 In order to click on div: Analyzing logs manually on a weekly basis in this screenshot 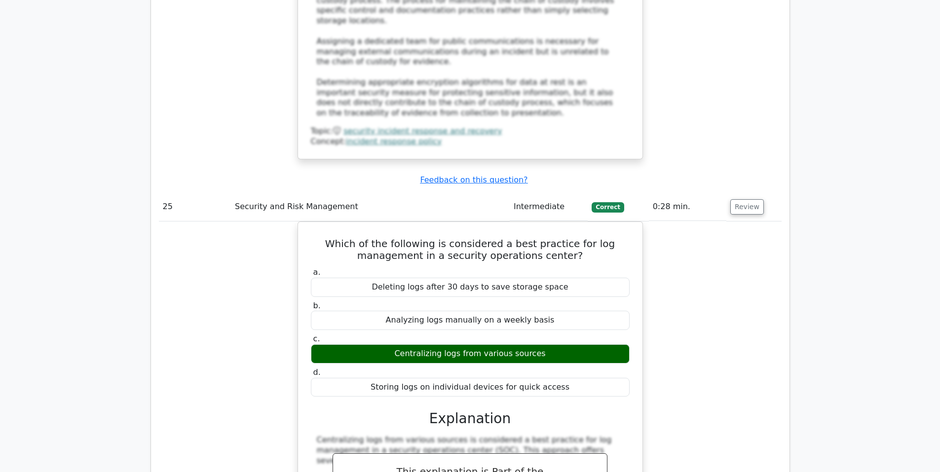, I will do `click(470, 320)`.